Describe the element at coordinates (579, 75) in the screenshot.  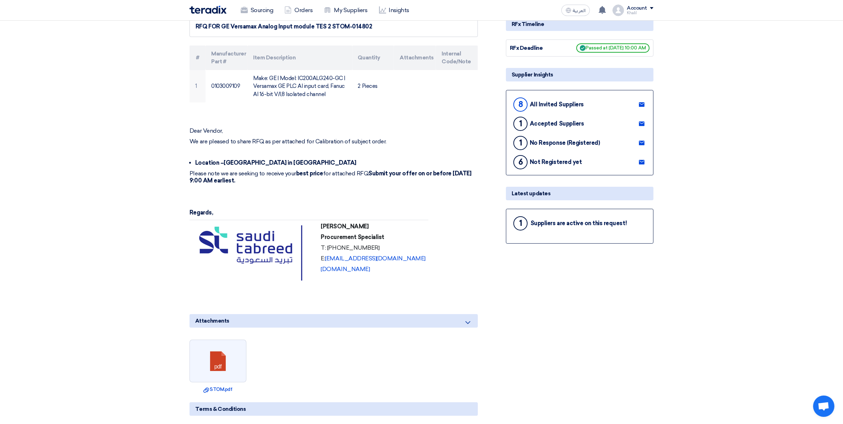
I see `div: Supplier Insights` at that location.